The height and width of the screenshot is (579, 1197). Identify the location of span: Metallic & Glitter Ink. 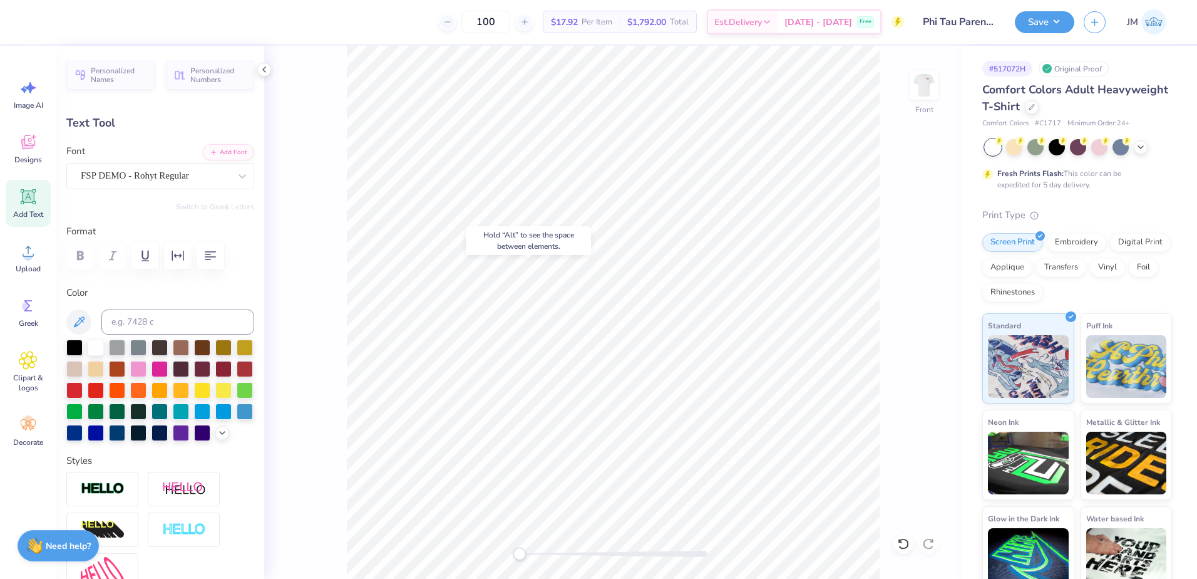
(1123, 421).